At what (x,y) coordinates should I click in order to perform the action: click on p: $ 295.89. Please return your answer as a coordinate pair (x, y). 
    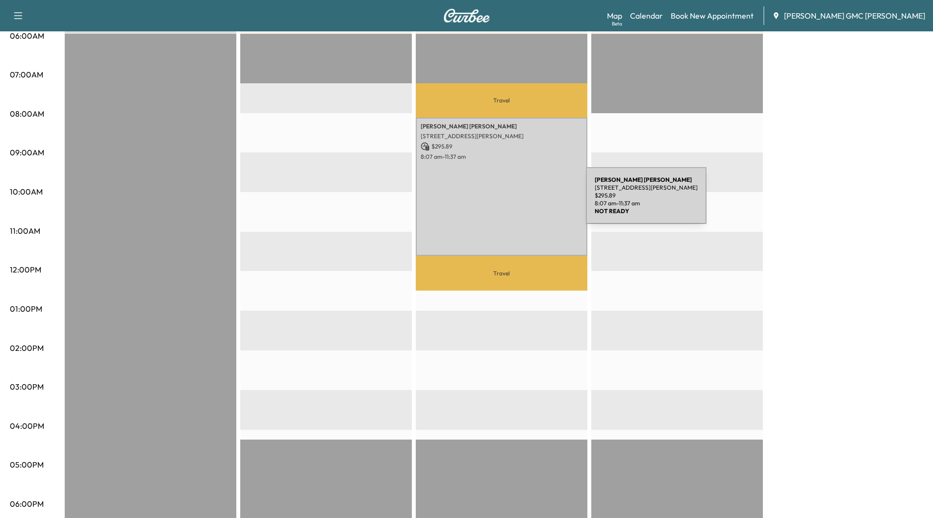
    Looking at the image, I should click on (502, 147).